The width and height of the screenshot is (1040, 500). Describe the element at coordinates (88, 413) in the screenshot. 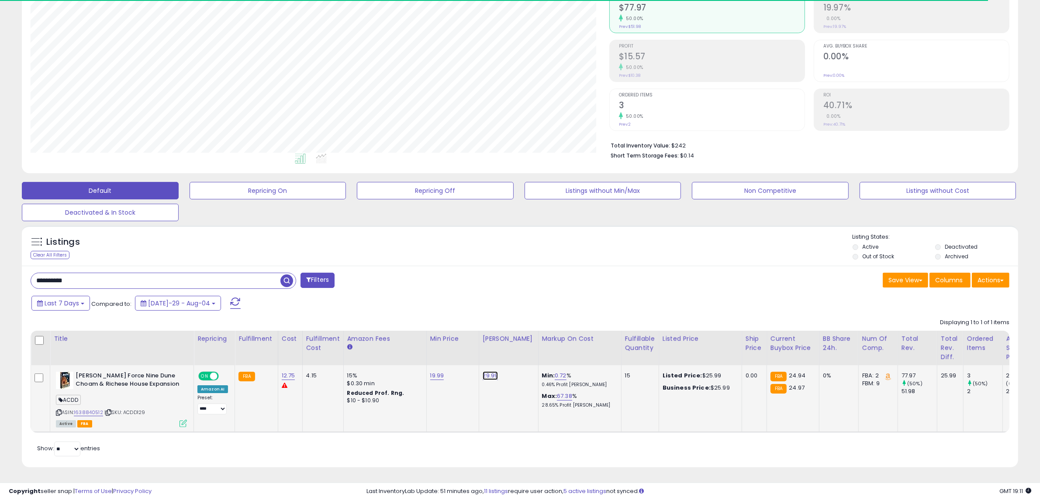

I see `a: 1638840512` at that location.